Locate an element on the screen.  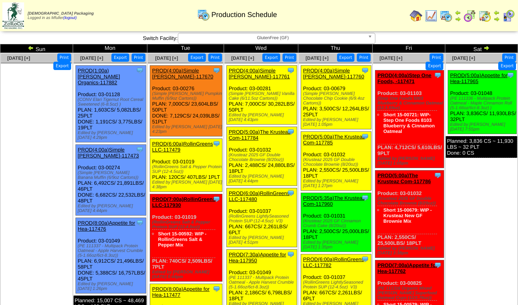
a: PROD(8:00a)Appetite for Hea-117477 is located at coordinates (181, 292).